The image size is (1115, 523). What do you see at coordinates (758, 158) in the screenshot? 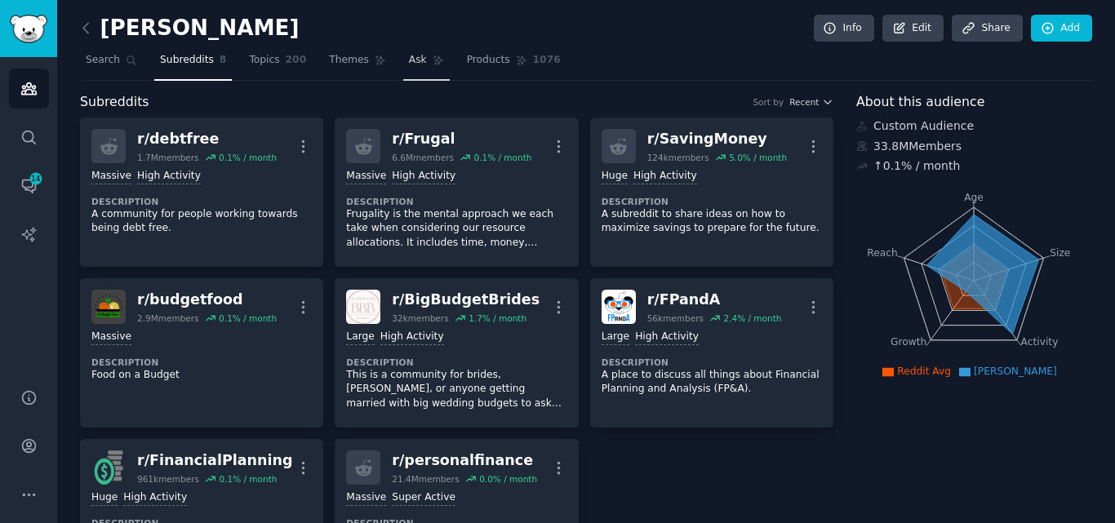
I see `div: 5.0 % / month` at bounding box center [758, 158].